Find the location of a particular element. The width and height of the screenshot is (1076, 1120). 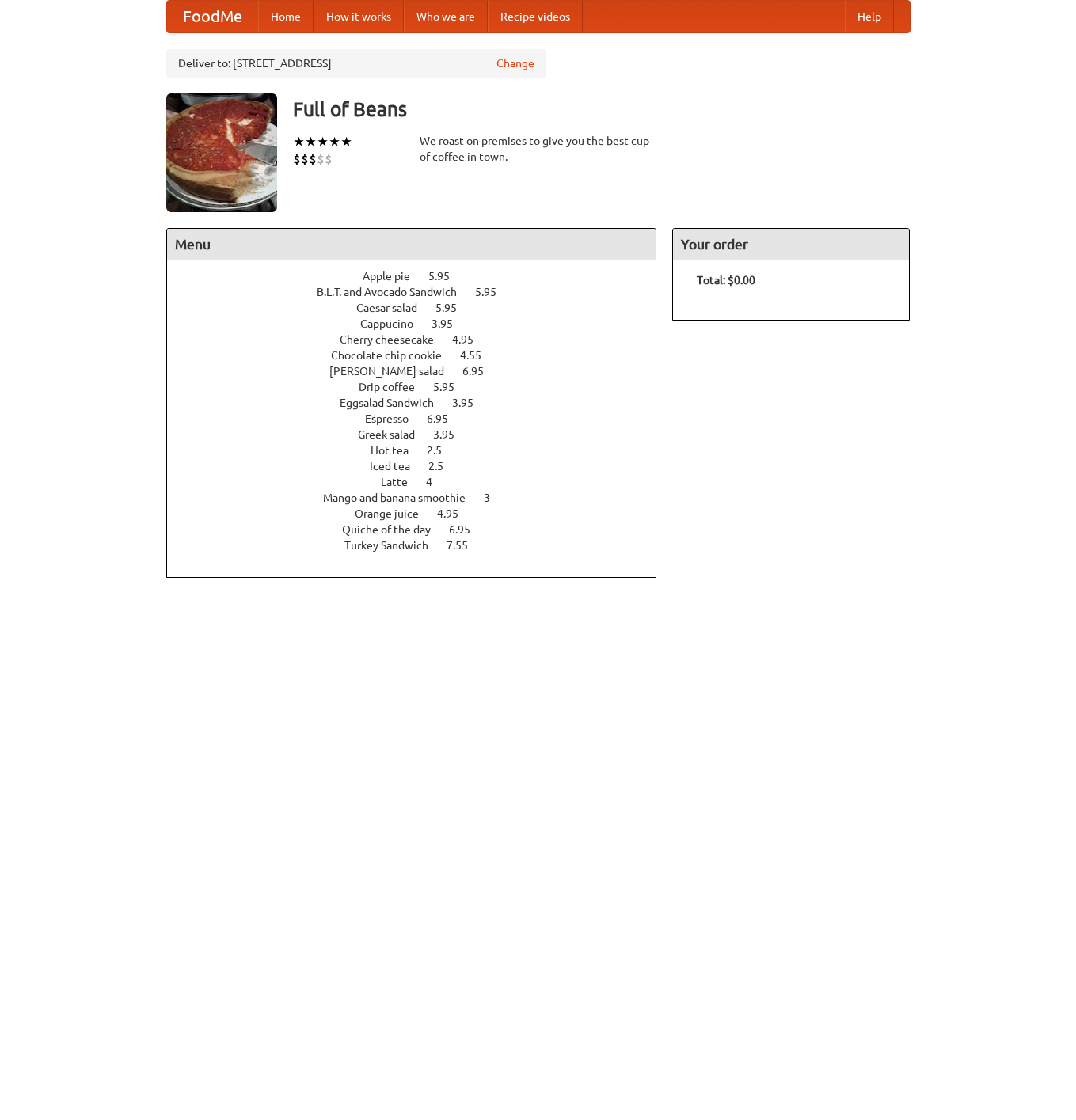

span: Latte is located at coordinates (402, 482).